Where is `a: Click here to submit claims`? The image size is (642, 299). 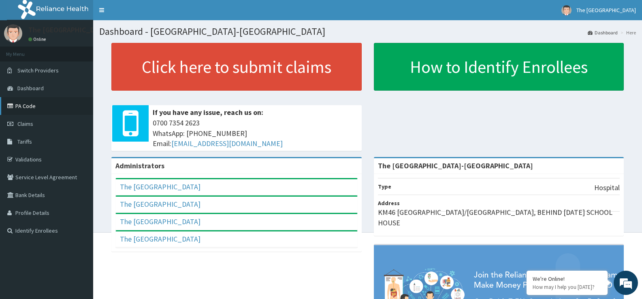 a: Click here to submit claims is located at coordinates (237, 67).